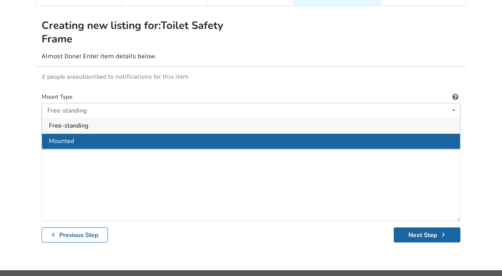  Describe the element at coordinates (251, 97) in the screenshot. I see `label: Mount Type` at that location.